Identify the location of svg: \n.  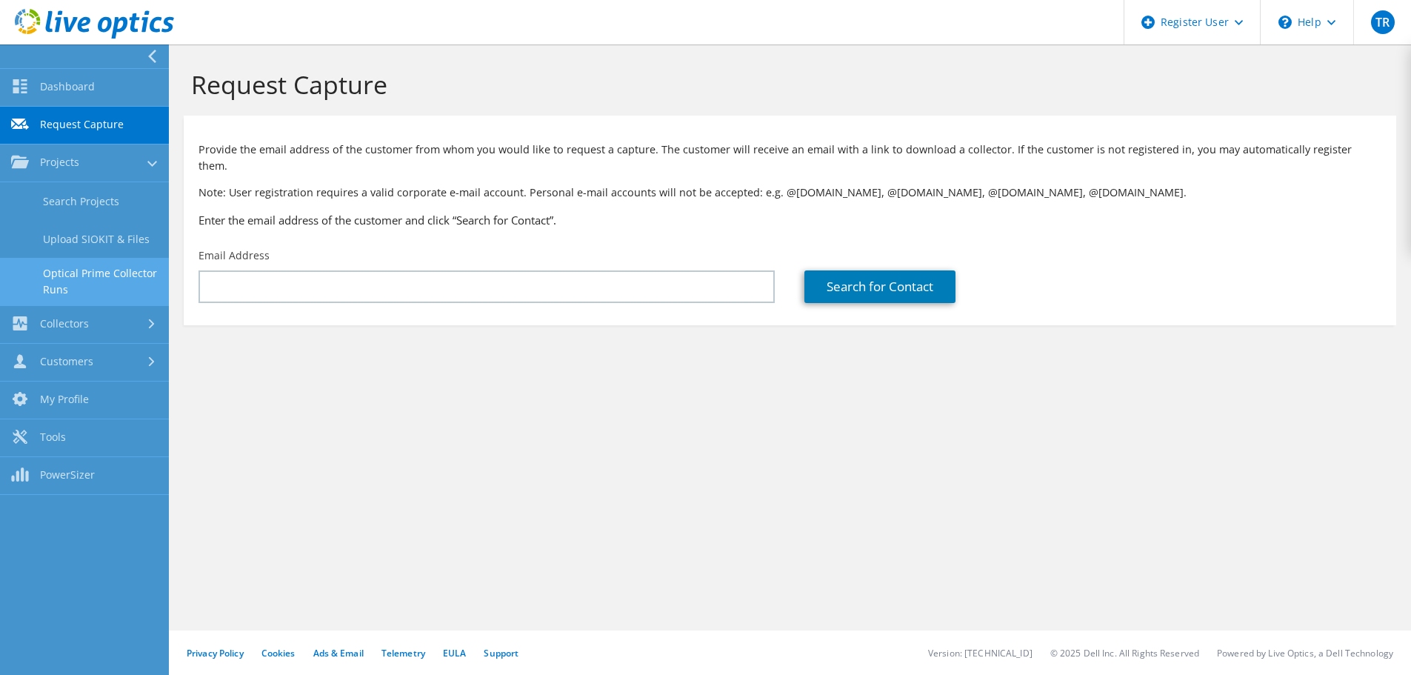
(1285, 22).